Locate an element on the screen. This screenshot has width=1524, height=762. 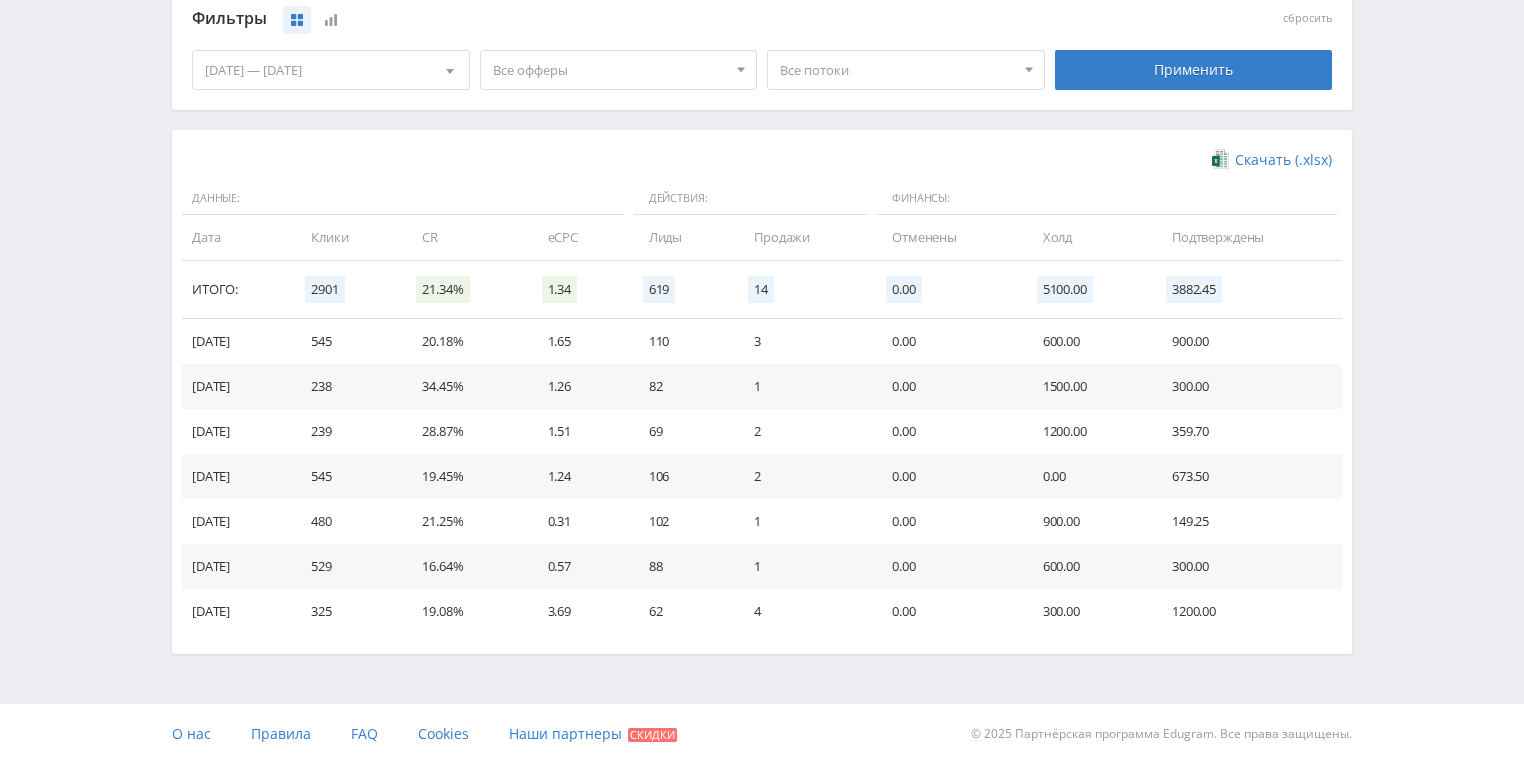
td: eCPC is located at coordinates (578, 237).